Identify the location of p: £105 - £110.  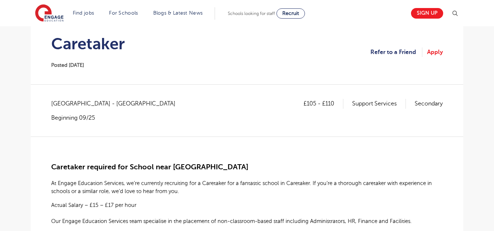
(323, 104).